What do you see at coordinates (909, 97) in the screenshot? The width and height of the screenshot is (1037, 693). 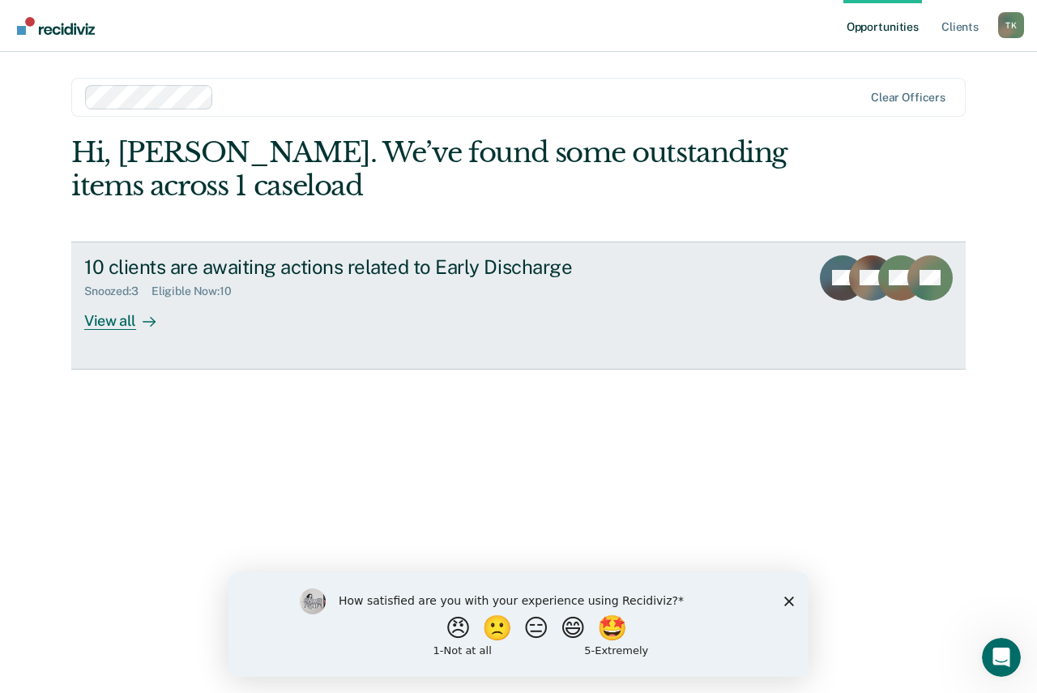 I see `div: Clear officers` at bounding box center [909, 97].